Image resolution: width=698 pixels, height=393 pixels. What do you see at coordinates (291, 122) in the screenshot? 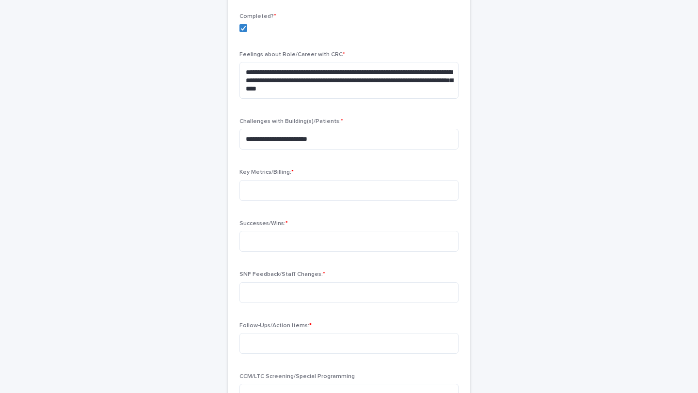
I see `span: Challenges with Building(s)/Patients:` at bounding box center [291, 122].